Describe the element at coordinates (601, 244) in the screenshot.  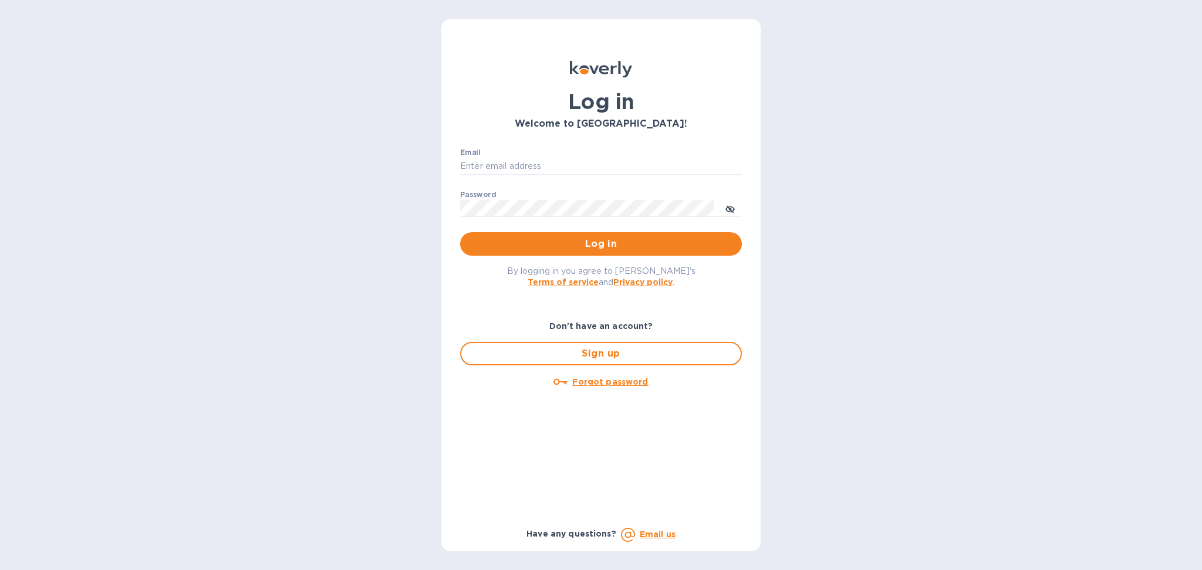
I see `span: Log in` at that location.